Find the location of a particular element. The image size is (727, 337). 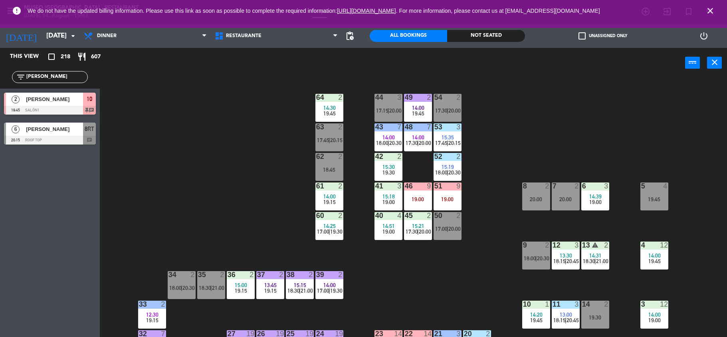

div: 42 is located at coordinates (375, 157).